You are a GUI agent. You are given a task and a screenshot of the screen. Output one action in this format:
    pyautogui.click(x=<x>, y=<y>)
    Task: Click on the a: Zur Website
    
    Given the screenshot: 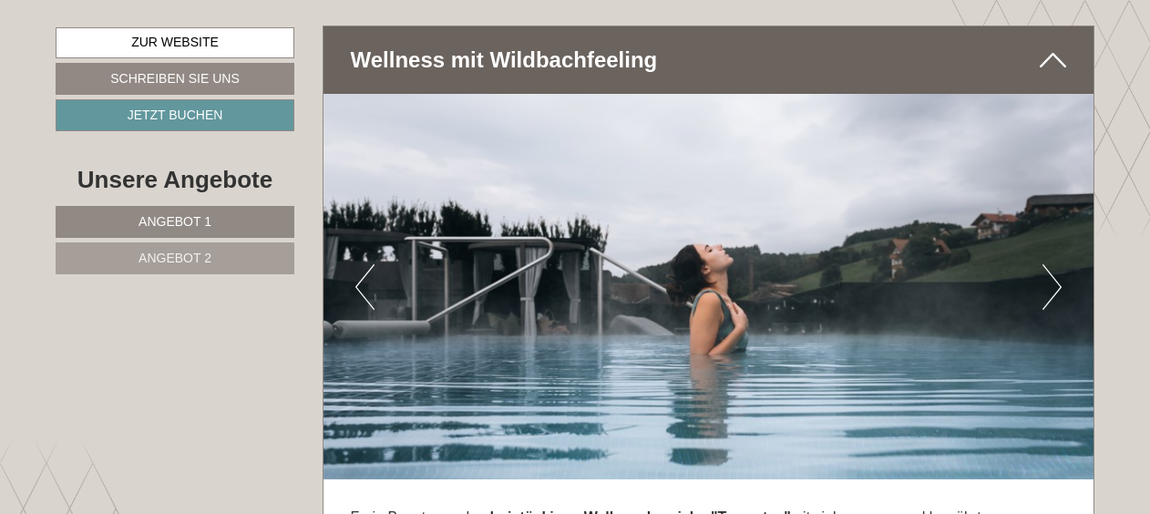 What is the action you would take?
    pyautogui.click(x=175, y=43)
    